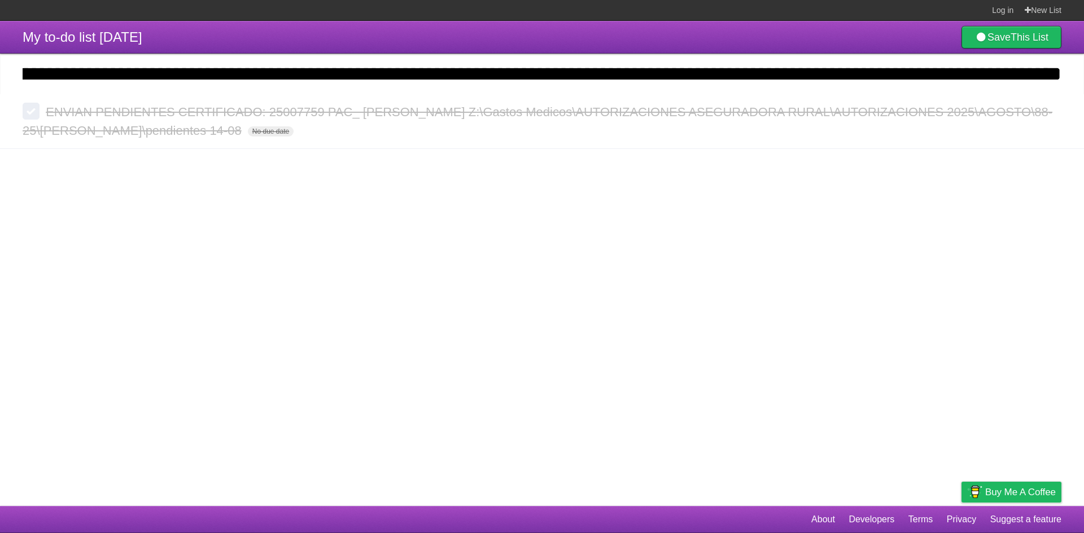 This screenshot has width=1084, height=533. Describe the element at coordinates (1011, 37) in the screenshot. I see `a: SaveThis List` at that location.